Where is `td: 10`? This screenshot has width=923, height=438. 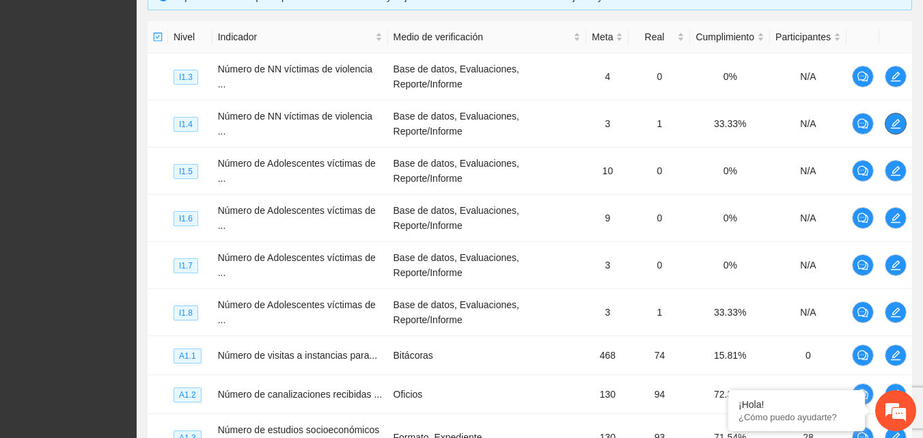
td: 10 is located at coordinates (607, 171).